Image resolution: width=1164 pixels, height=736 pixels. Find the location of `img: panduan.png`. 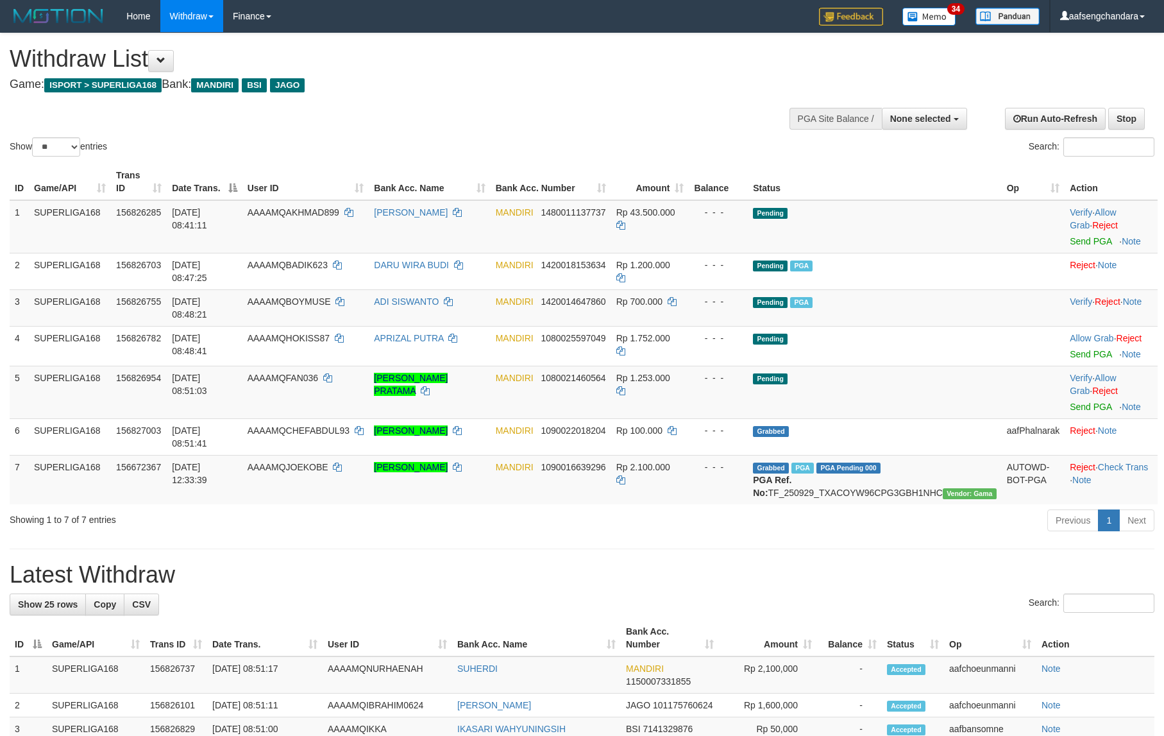

img: panduan.png is located at coordinates (1008, 16).